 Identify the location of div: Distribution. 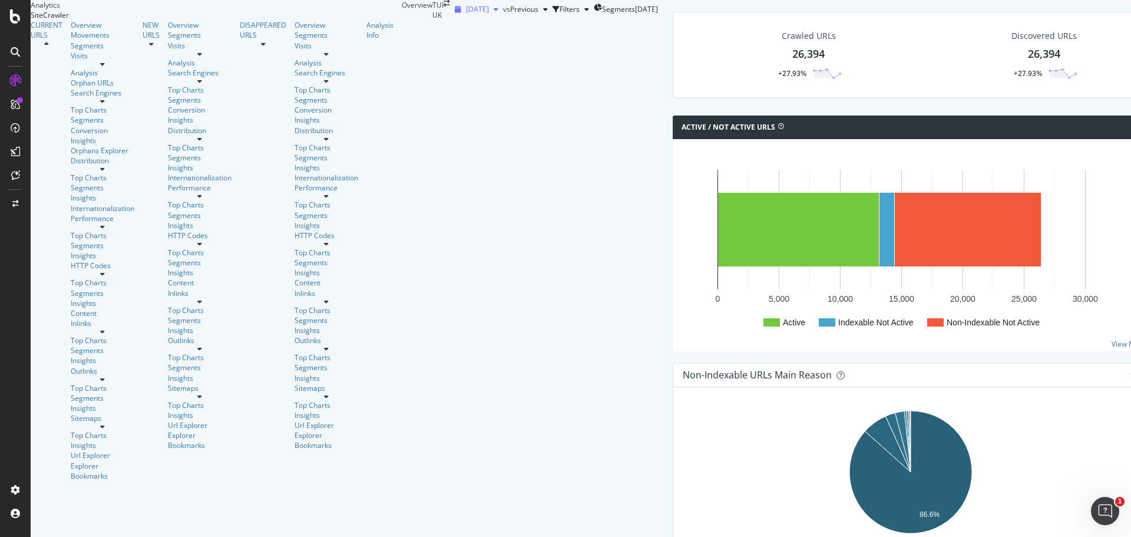
(326, 130).